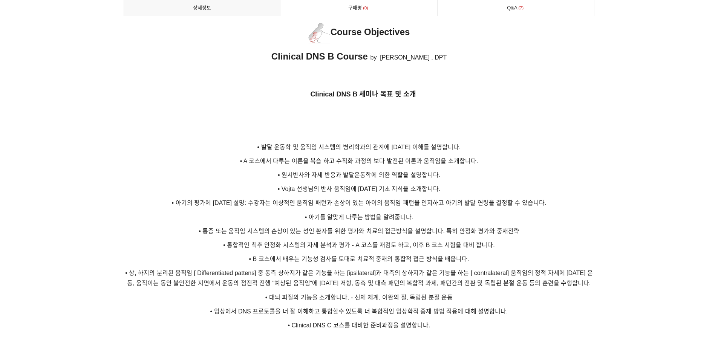 The image size is (718, 356). What do you see at coordinates (363, 94) in the screenshot?
I see `strong: Clinical DNS B 세미나 목표 및 소개` at bounding box center [363, 94].